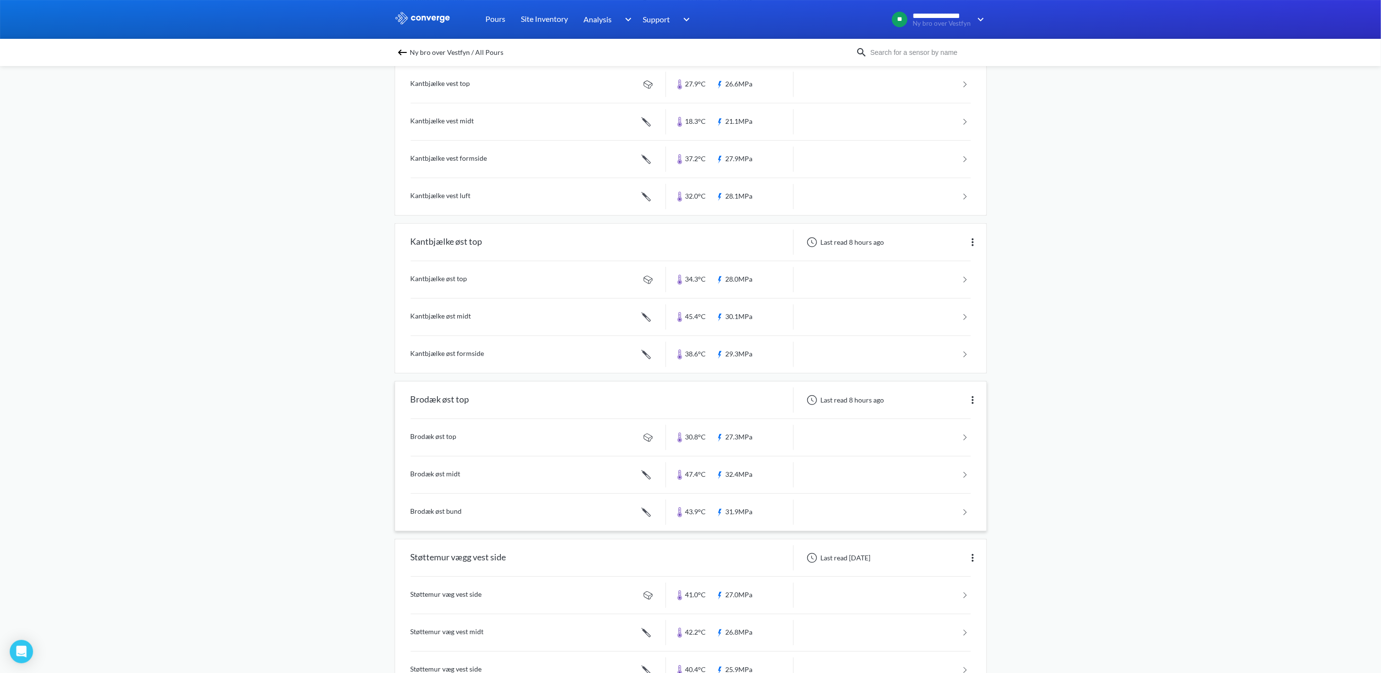 This screenshot has height=673, width=1381. Describe the element at coordinates (458, 558) in the screenshot. I see `div: Støttemur vægg vest side` at that location.